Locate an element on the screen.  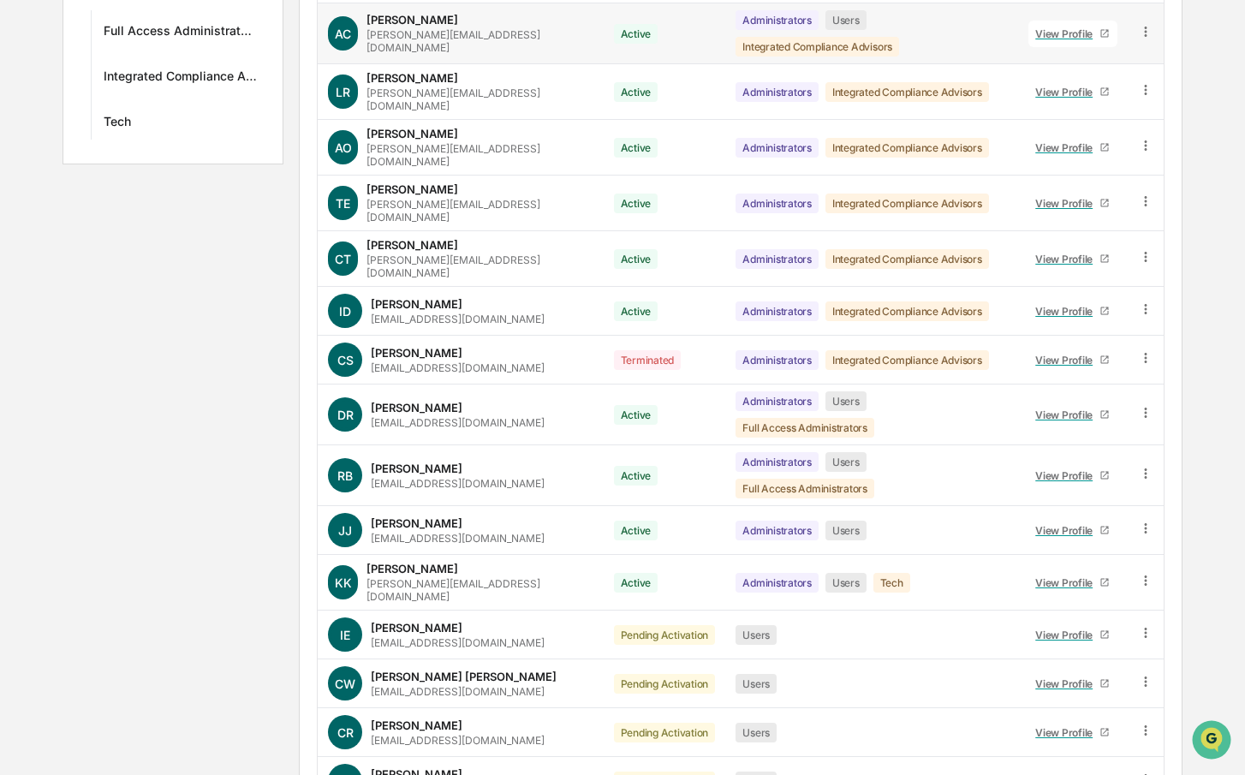
span: Data Lookup is located at coordinates (71, 257).